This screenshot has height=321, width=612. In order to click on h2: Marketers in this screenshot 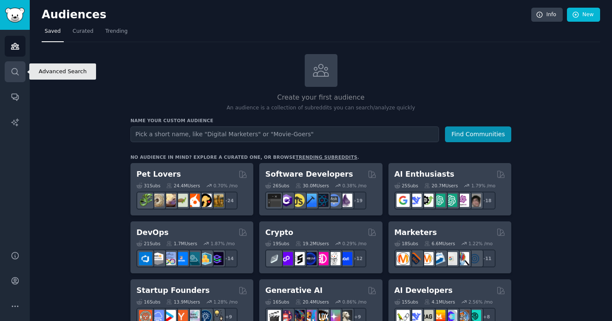, I will do `click(416, 232)`.